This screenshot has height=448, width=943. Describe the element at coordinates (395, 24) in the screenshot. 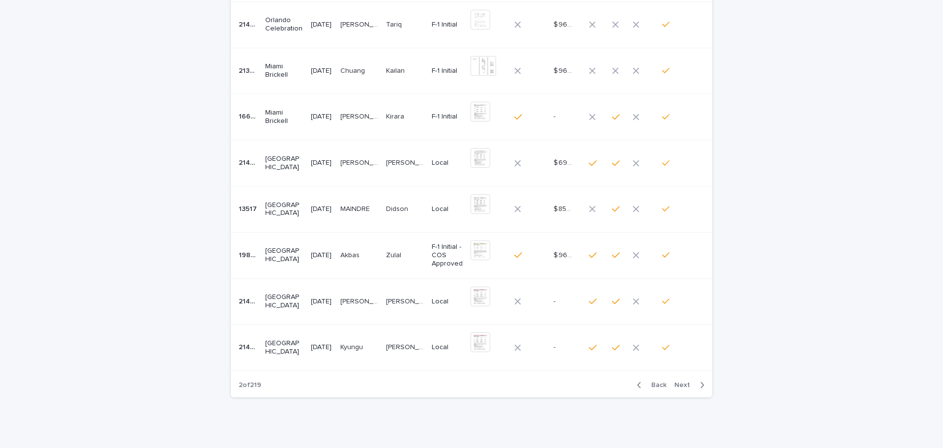

I see `p: Tariq` at that location.